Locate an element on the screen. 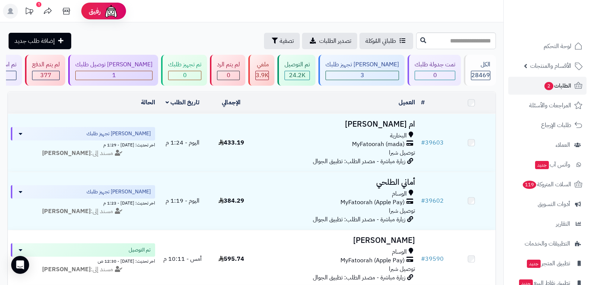 The width and height of the screenshot is (591, 285). a: تاريخ الطلب is located at coordinates (182, 103).